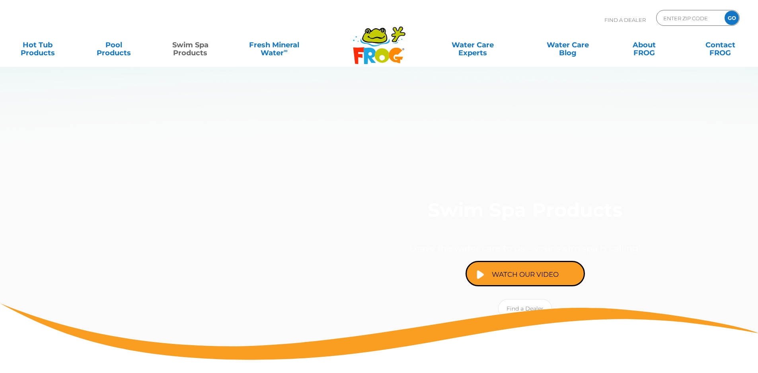 This screenshot has width=758, height=373. What do you see at coordinates (114, 45) in the screenshot?
I see `a: PoolProducts` at bounding box center [114, 45].